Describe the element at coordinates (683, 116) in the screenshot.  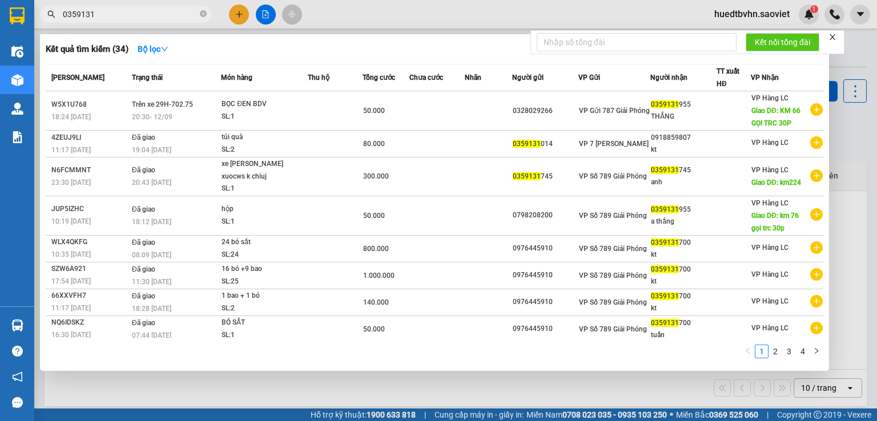
I see `div: THẮNG` at that location.